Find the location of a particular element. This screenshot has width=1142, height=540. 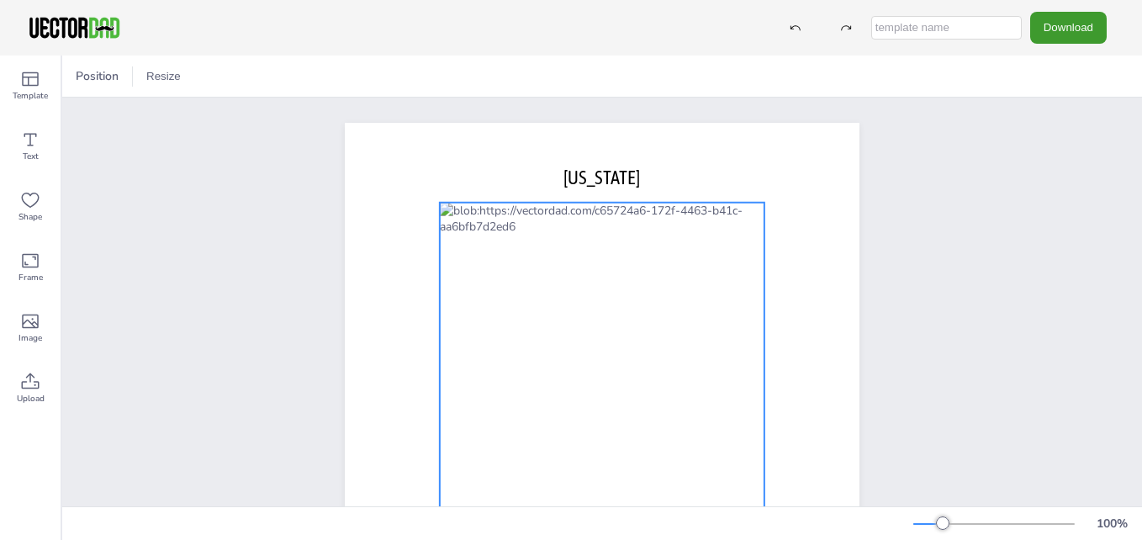

span: Image is located at coordinates (30, 338).